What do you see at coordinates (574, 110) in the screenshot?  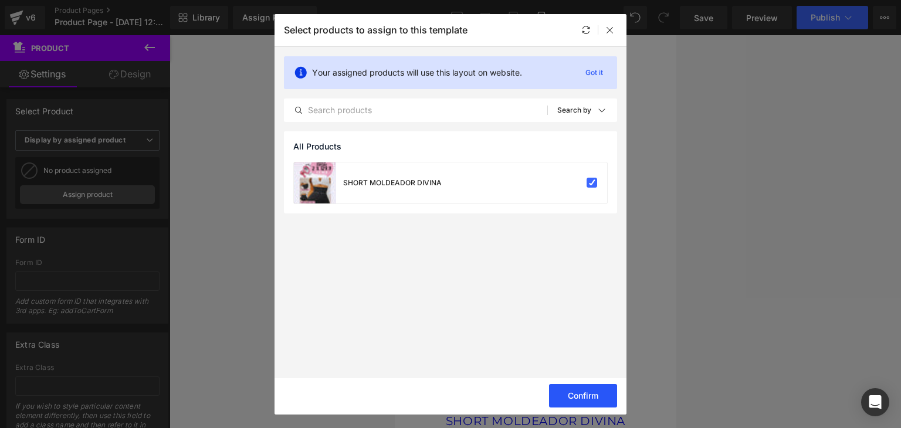 I see `p: Search by` at bounding box center [574, 110].